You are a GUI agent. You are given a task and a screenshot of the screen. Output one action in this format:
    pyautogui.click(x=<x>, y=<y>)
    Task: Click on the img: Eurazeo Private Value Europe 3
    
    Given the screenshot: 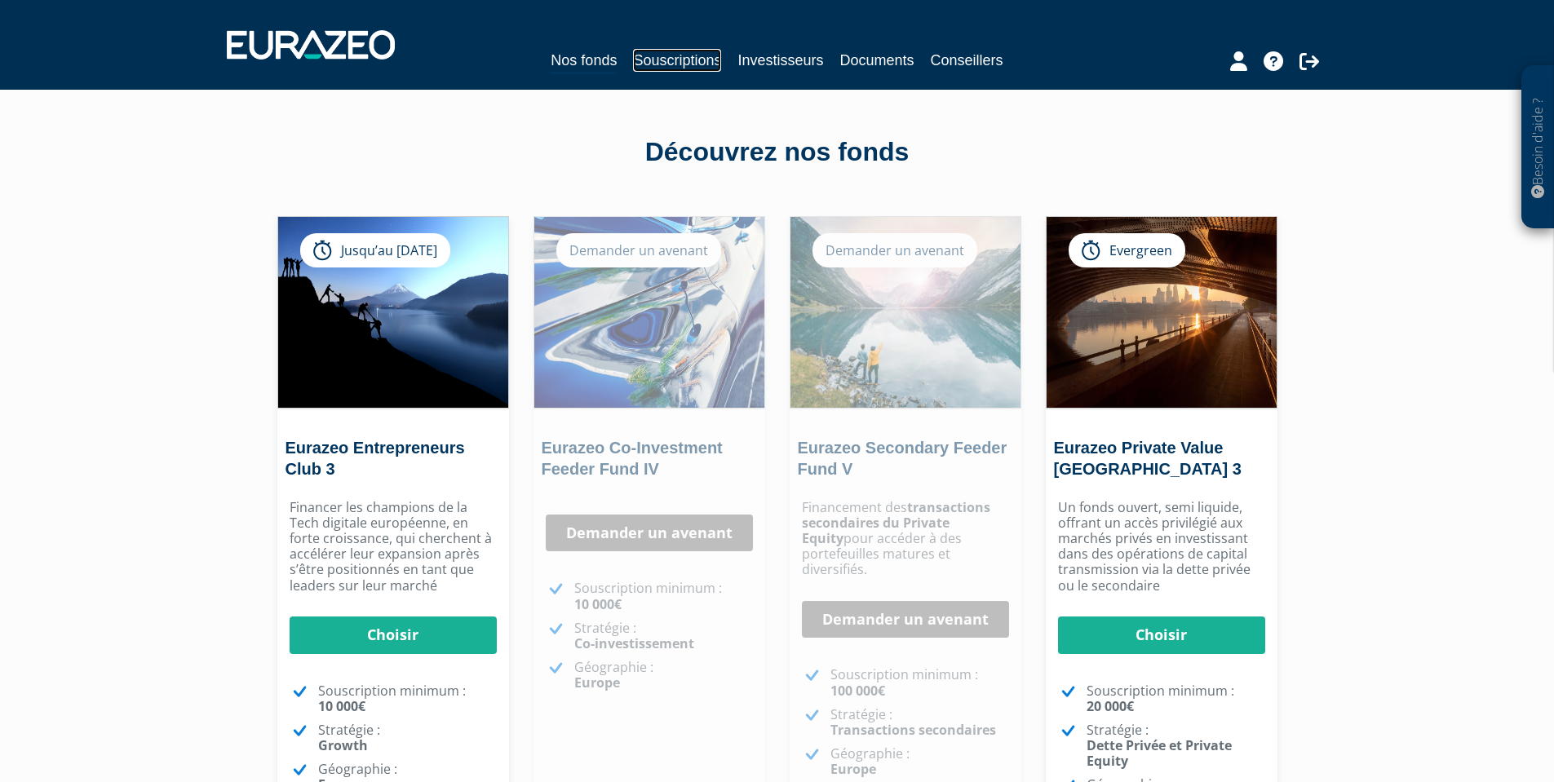 What is the action you would take?
    pyautogui.click(x=1162, y=312)
    